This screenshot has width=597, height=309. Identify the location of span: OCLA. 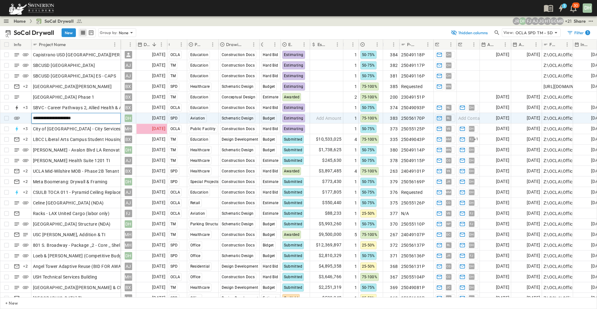
(175, 108).